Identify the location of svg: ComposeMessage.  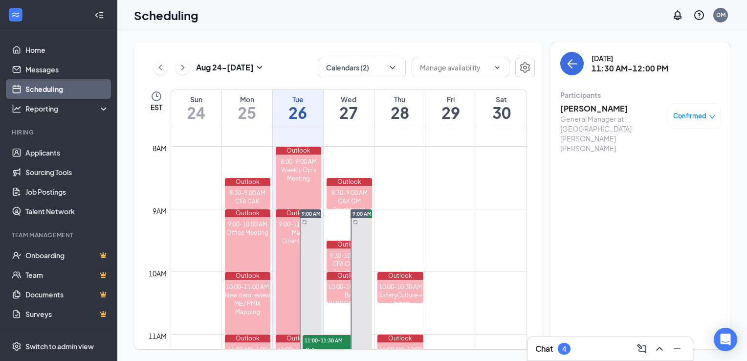
(642, 348).